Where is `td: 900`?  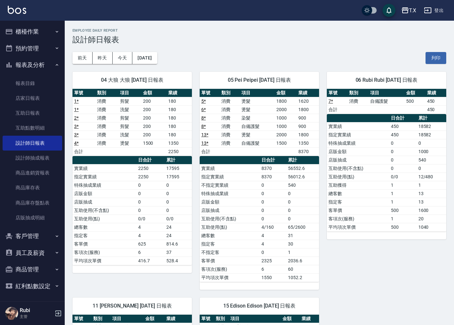 td: 900 is located at coordinates (308, 126).